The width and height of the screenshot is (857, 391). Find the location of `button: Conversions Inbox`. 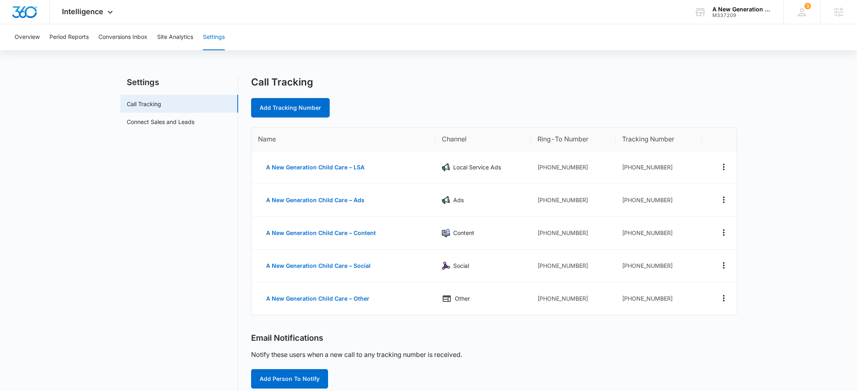

button: Conversions Inbox is located at coordinates (123, 37).